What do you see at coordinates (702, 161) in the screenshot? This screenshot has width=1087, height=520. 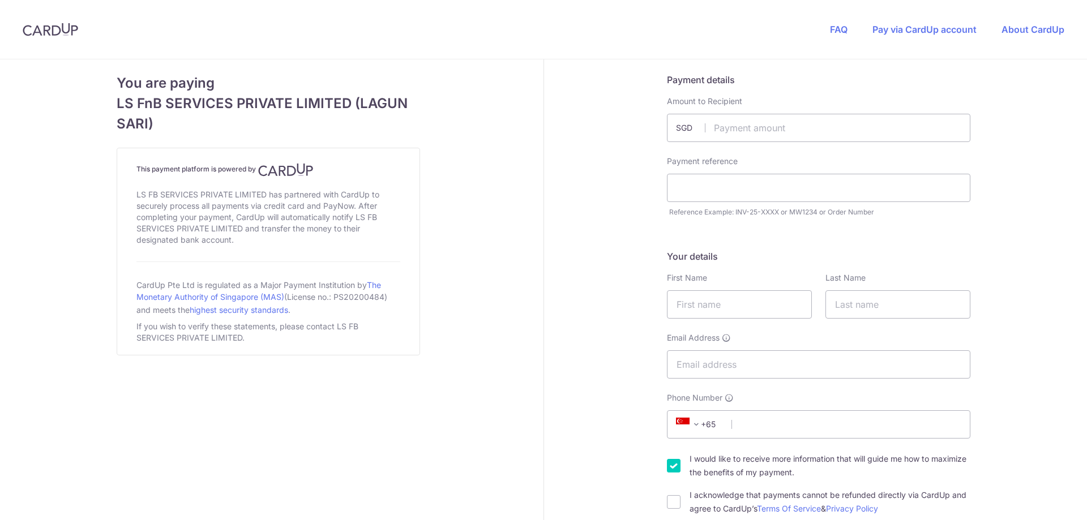 I see `label: Payment reference` at bounding box center [702, 161].